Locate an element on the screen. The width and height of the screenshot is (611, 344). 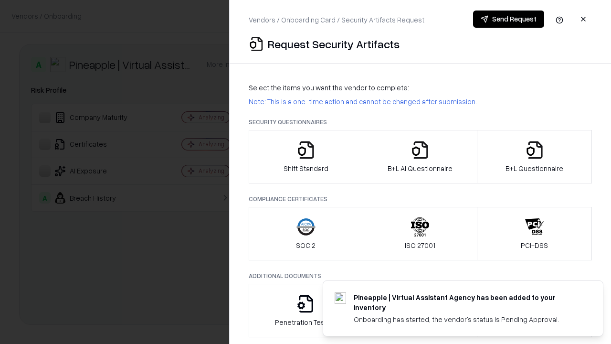
p: SOC 2 is located at coordinates (306, 245).